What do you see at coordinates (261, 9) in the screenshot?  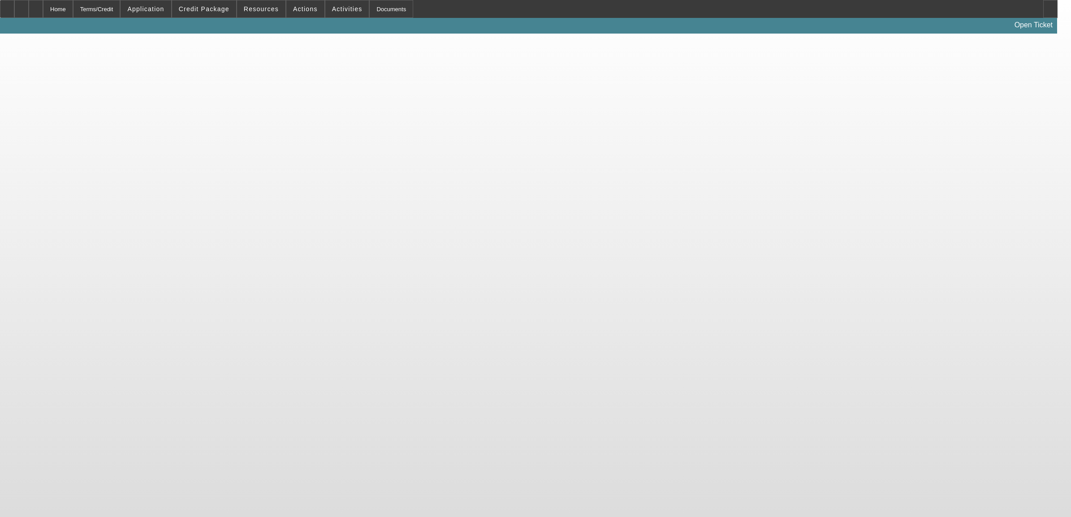 I see `span: Resources` at bounding box center [261, 9].